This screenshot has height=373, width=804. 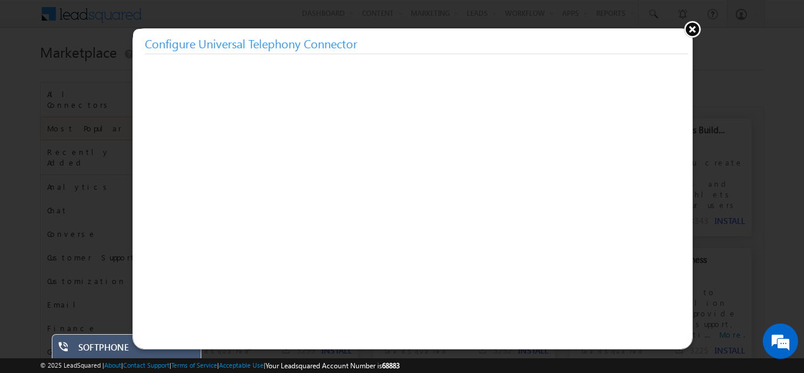 I want to click on a: Terms of Service, so click(x=194, y=364).